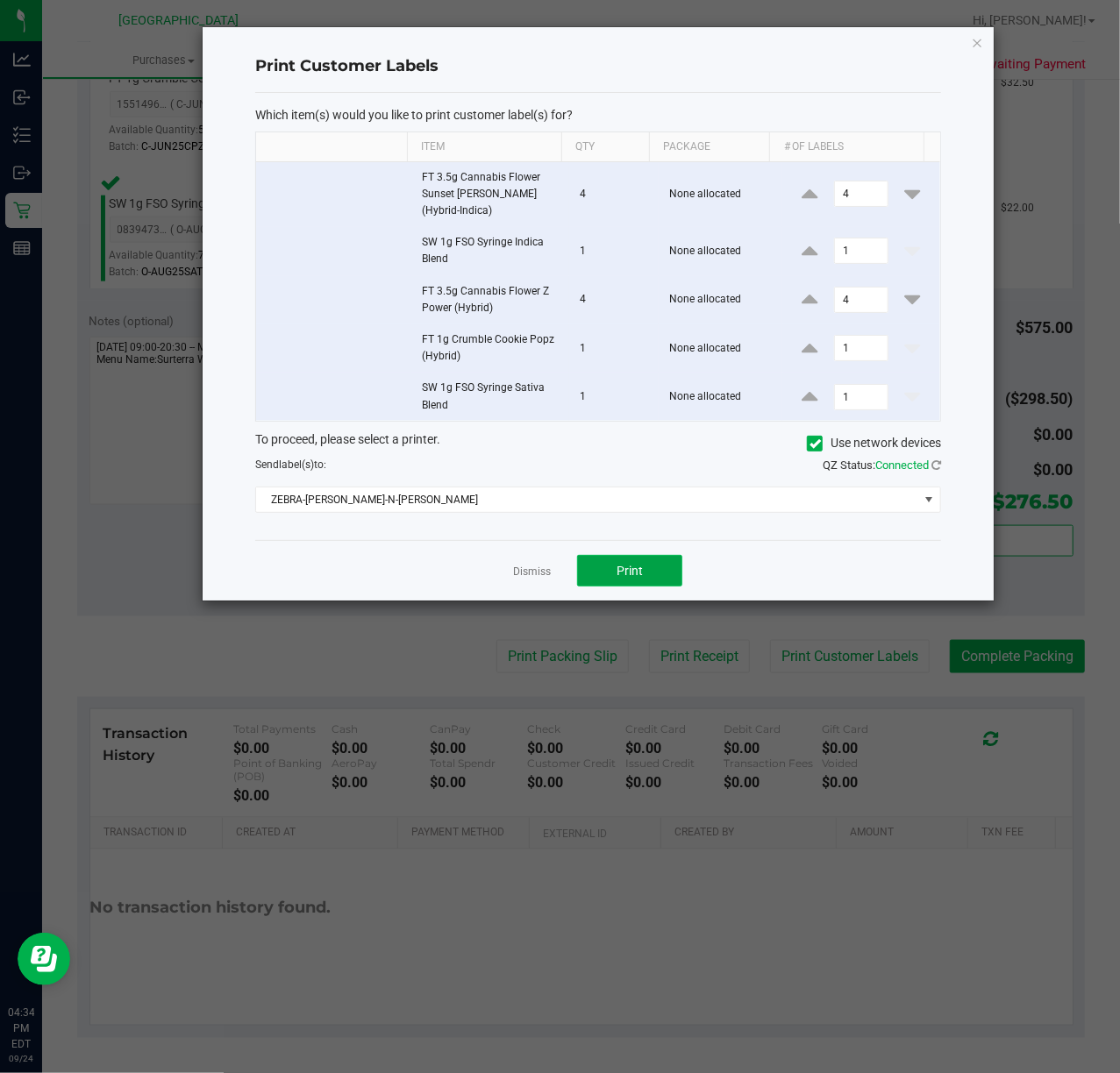  I want to click on button: Print, so click(630, 571).